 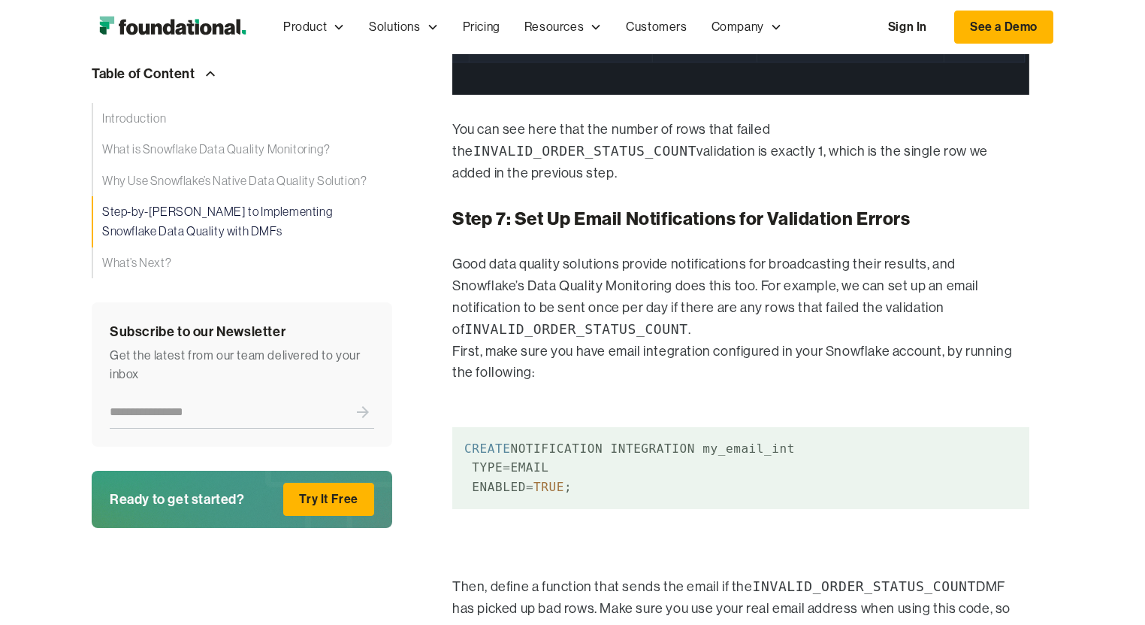 I want to click on a: Pricing, so click(x=482, y=27).